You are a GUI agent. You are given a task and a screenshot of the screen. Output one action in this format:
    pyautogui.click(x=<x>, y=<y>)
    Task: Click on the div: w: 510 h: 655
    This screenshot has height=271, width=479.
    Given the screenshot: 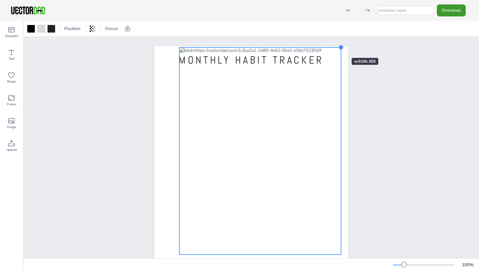 What is the action you would take?
    pyautogui.click(x=365, y=61)
    